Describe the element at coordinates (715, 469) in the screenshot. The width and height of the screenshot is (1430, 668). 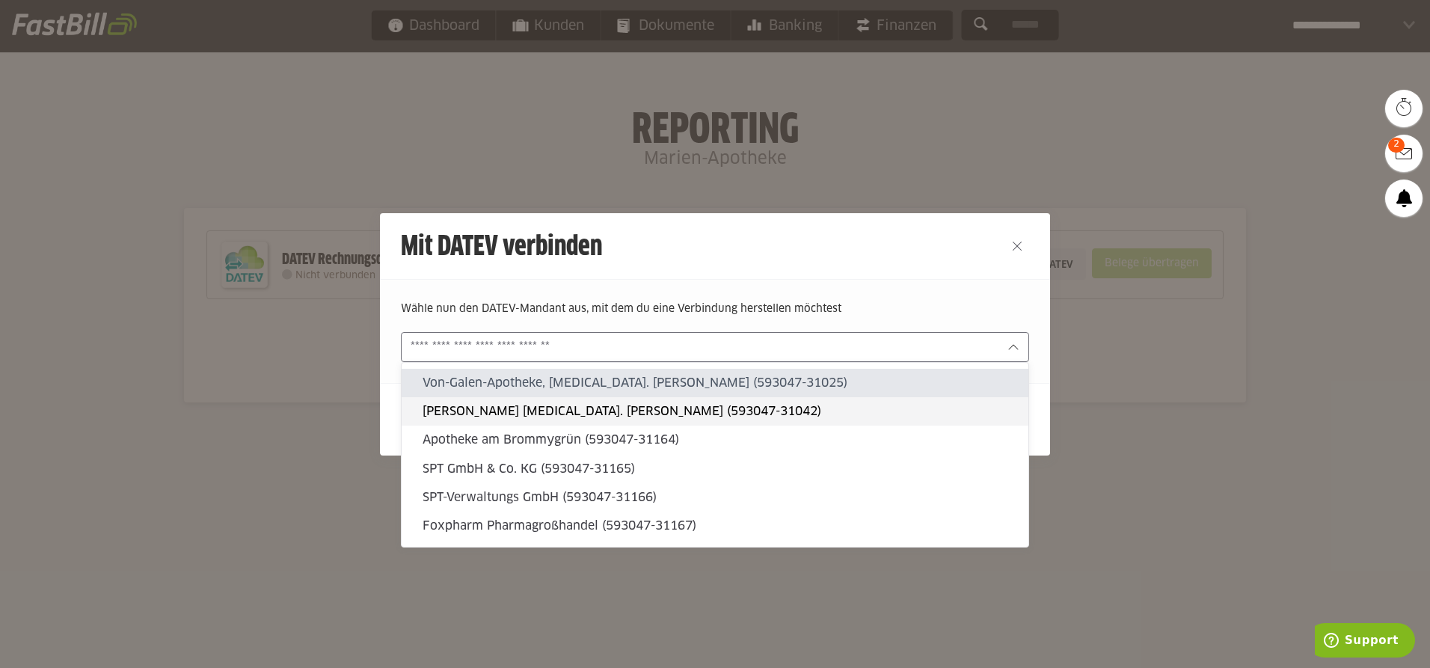
I see `sl-option: SPT GmbH & Co. KG (593047-31165)` at that location.